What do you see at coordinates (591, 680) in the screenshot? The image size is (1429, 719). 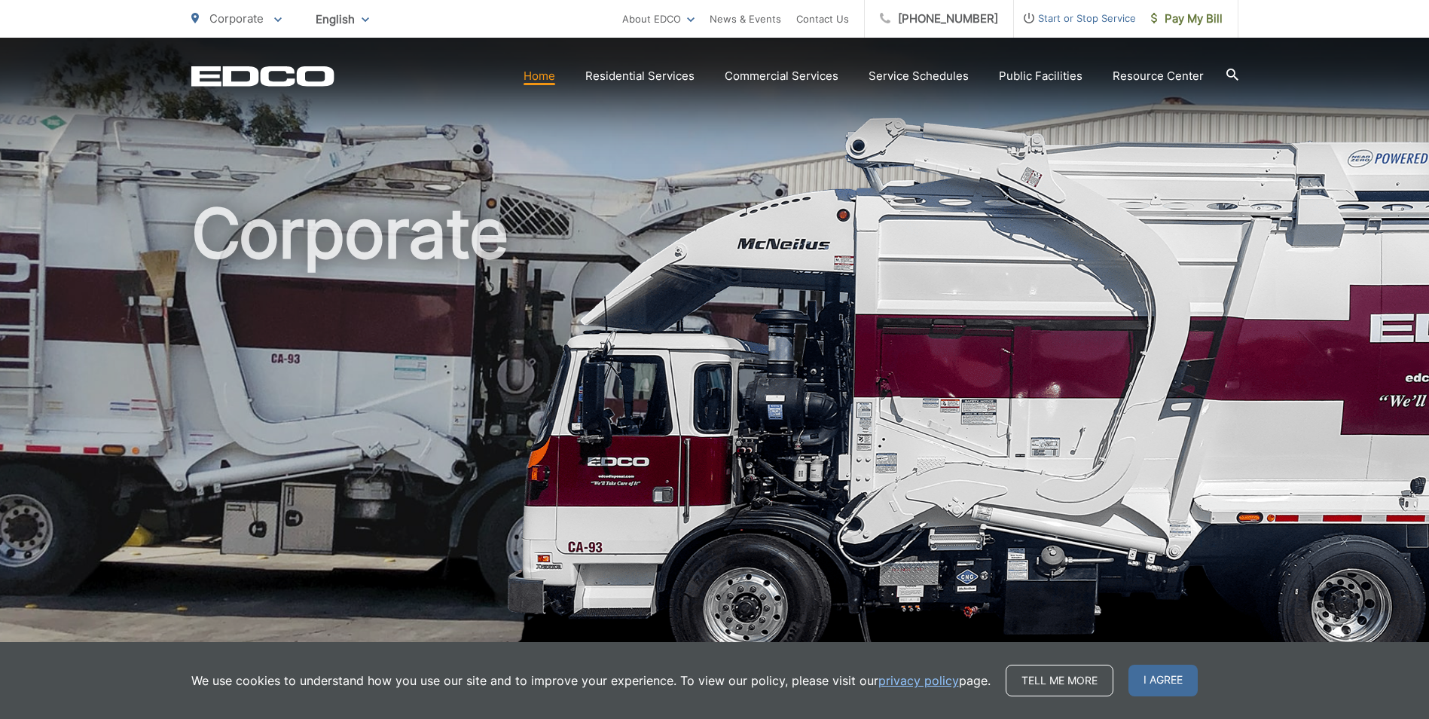 I see `p: We use cookies to understand how you use our site and to improve your experience. To view our pol...` at bounding box center [591, 680].